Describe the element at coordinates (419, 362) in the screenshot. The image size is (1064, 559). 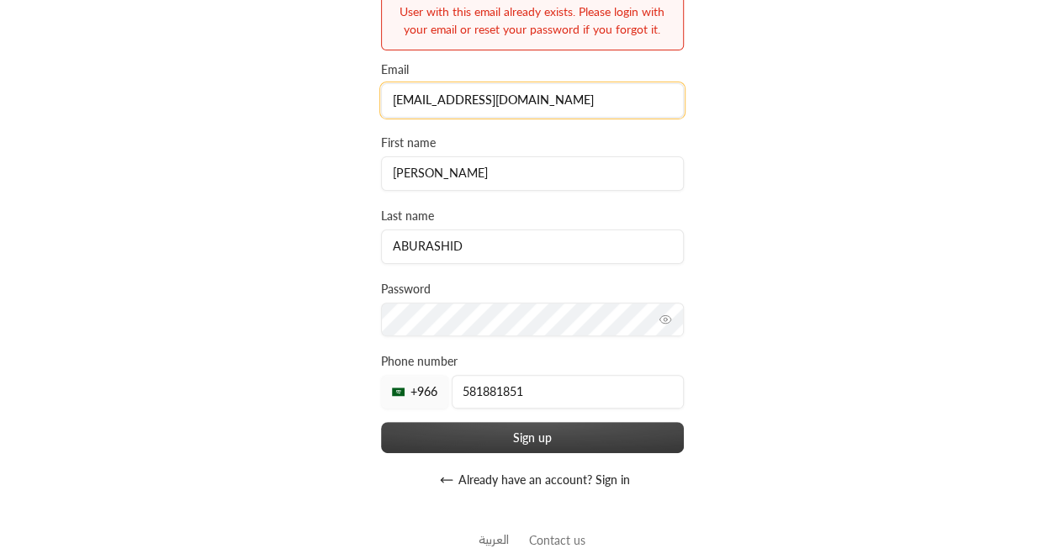
I see `label: Phone number` at that location.